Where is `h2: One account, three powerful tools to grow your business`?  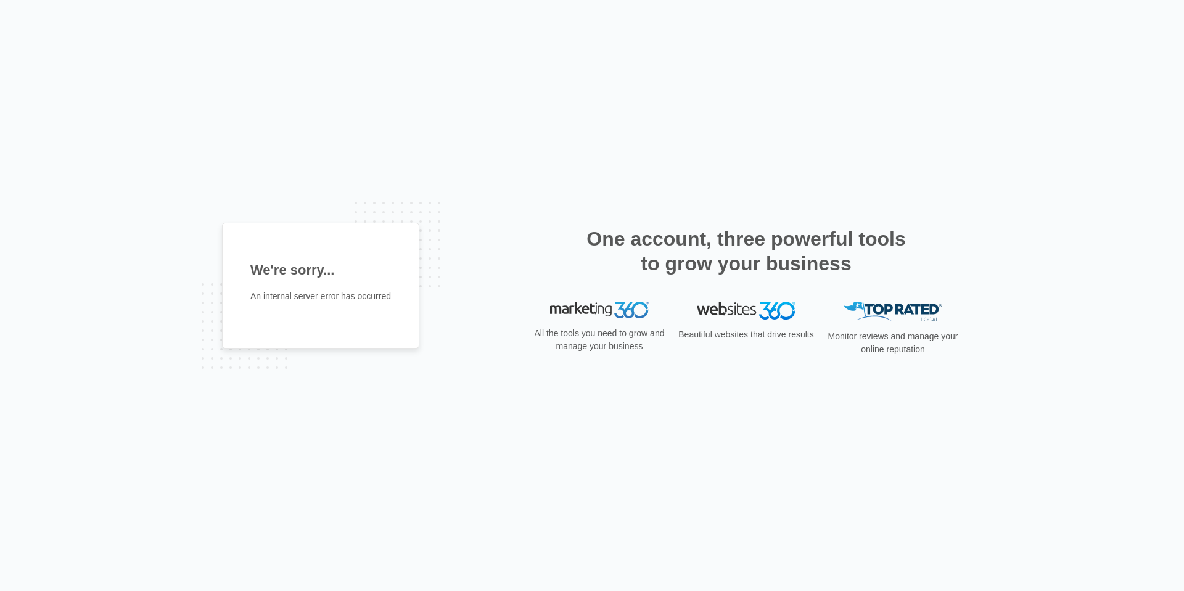
h2: One account, three powerful tools to grow your business is located at coordinates (746, 251).